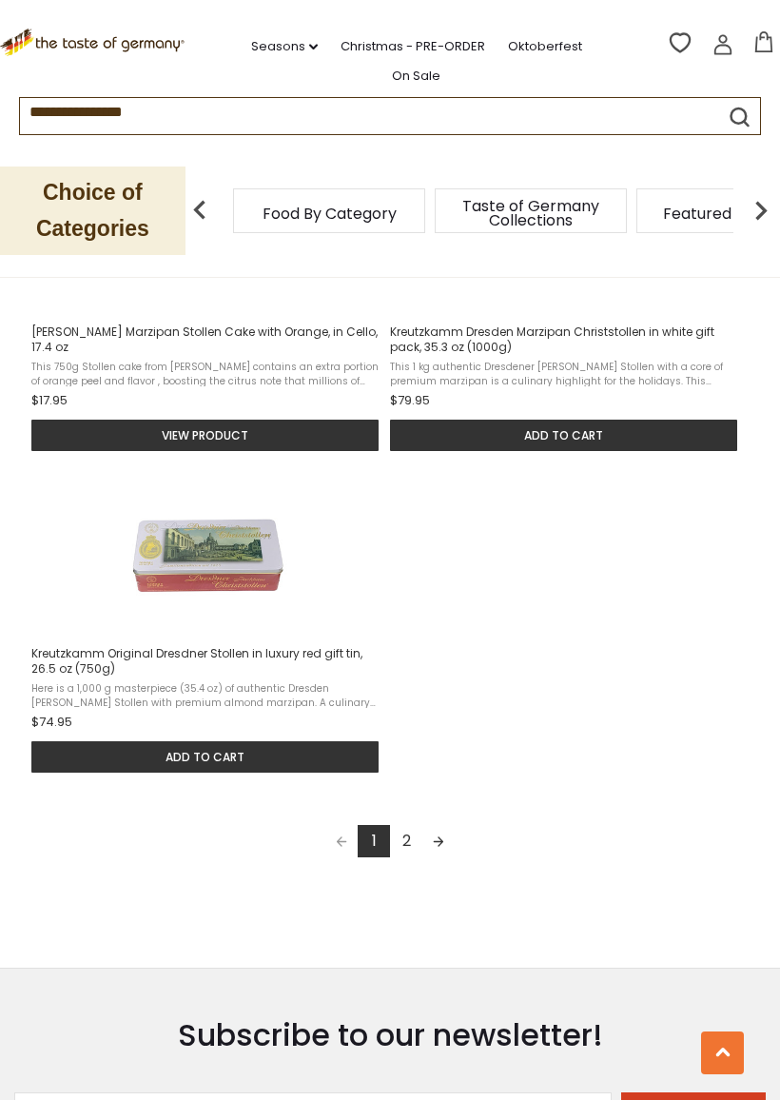 This screenshot has width=780, height=1100. I want to click on span: Kreutzkamm Dresden Marzipan Christstollen in white gift pack, 35.3 oz (1000g), so click(564, 340).